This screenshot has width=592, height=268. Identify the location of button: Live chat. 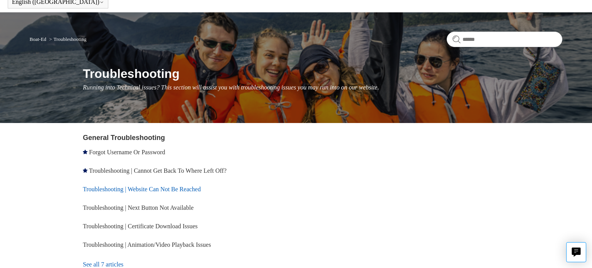
(576, 252).